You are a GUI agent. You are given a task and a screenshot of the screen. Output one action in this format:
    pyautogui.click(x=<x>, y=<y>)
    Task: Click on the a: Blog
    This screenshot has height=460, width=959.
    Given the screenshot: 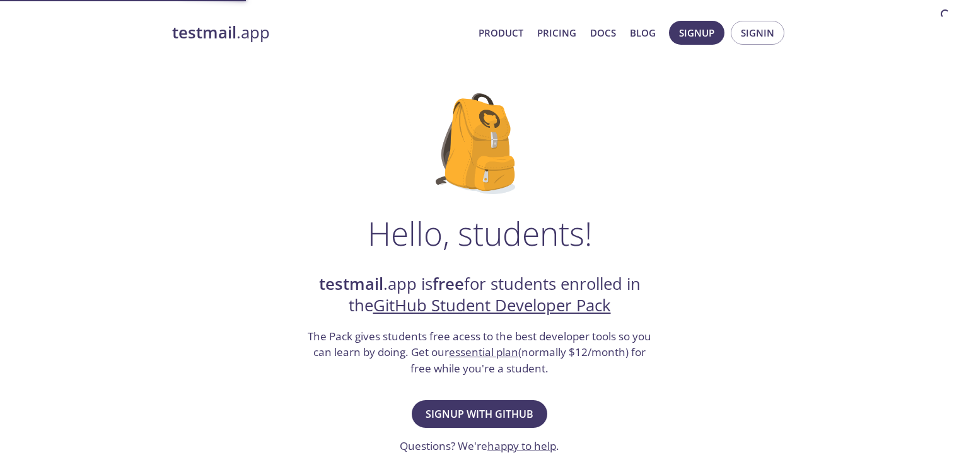 What is the action you would take?
    pyautogui.click(x=643, y=33)
    